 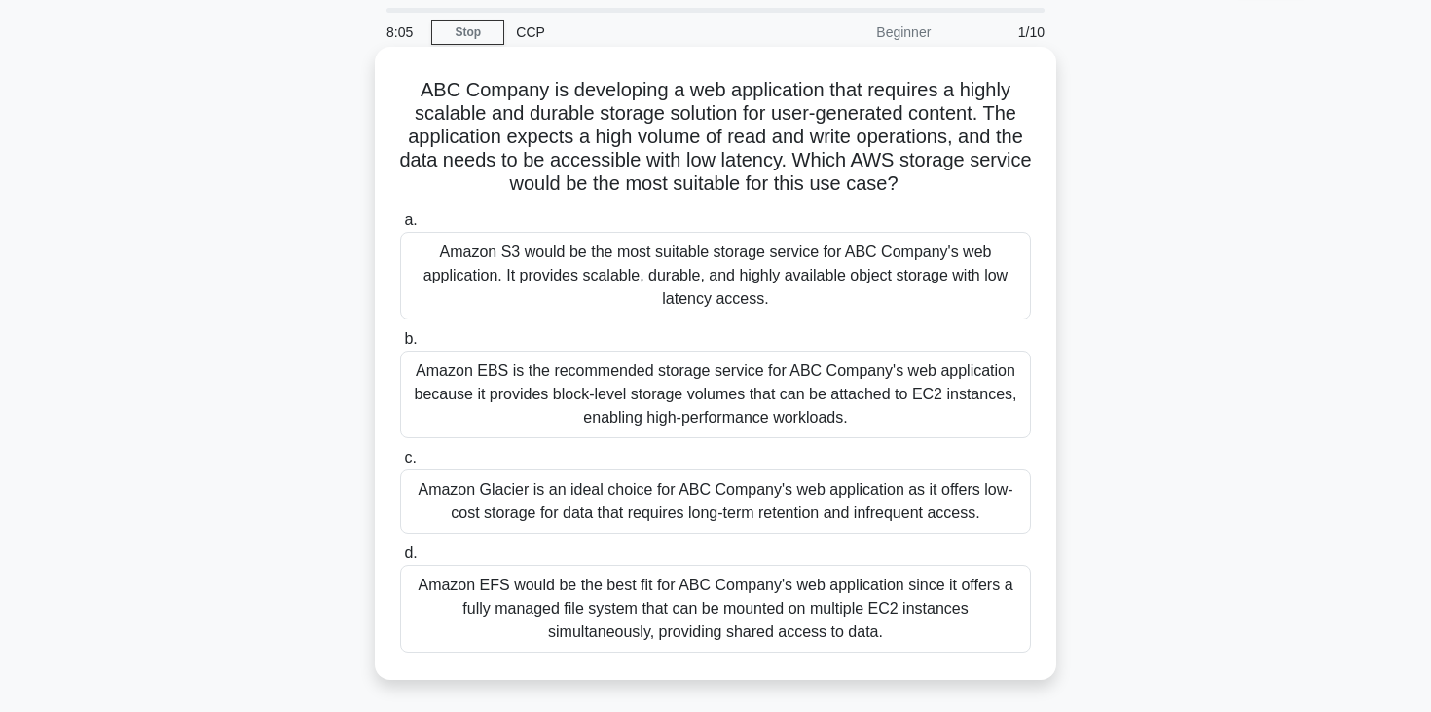 What do you see at coordinates (716, 137) in the screenshot?
I see `h5: ABC Company is developing a web application that requires a highly scalable and durable storage s...` at bounding box center [716, 137].